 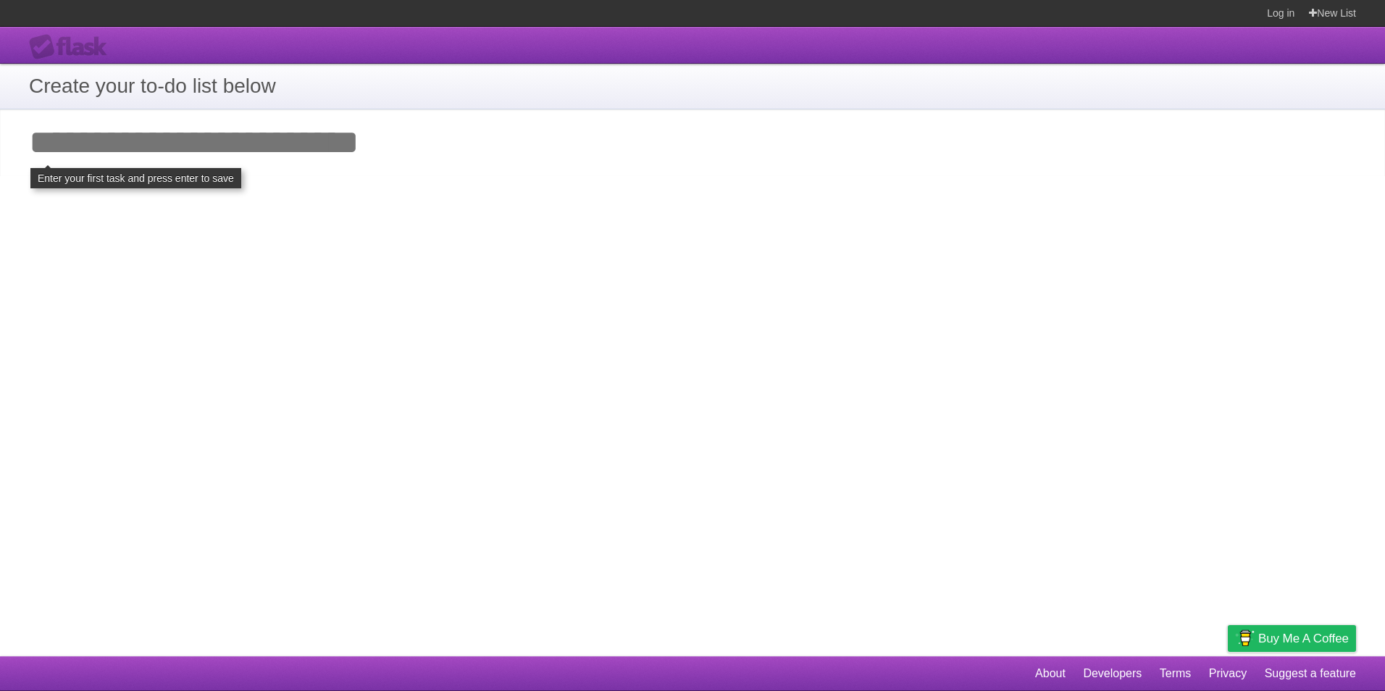 What do you see at coordinates (1175, 673) in the screenshot?
I see `a: Terms` at bounding box center [1175, 673].